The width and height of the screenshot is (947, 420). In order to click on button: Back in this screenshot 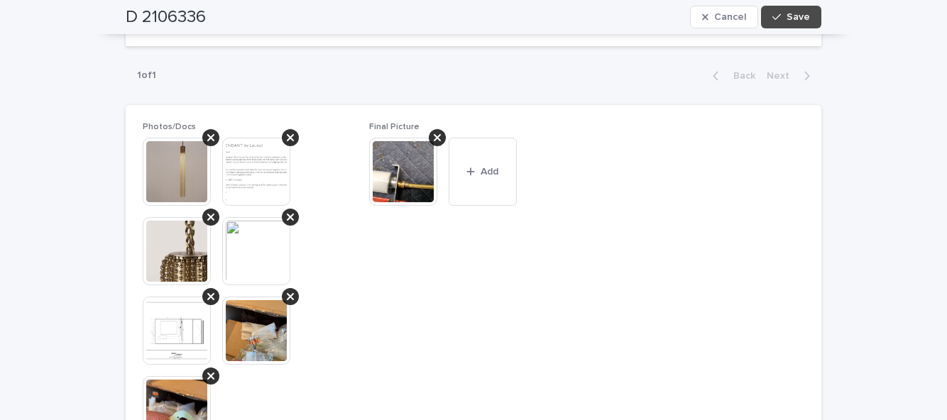, I will do `click(731, 76)`.